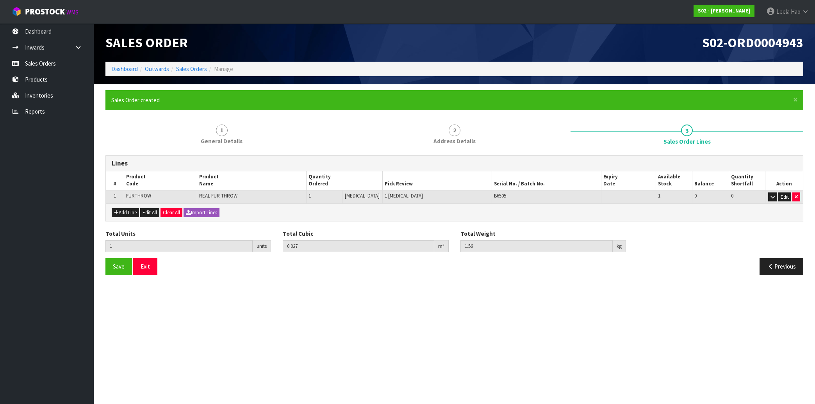 The width and height of the screenshot is (815, 404). Describe the element at coordinates (358, 246) in the screenshot. I see `input: Total Cubic` at that location.